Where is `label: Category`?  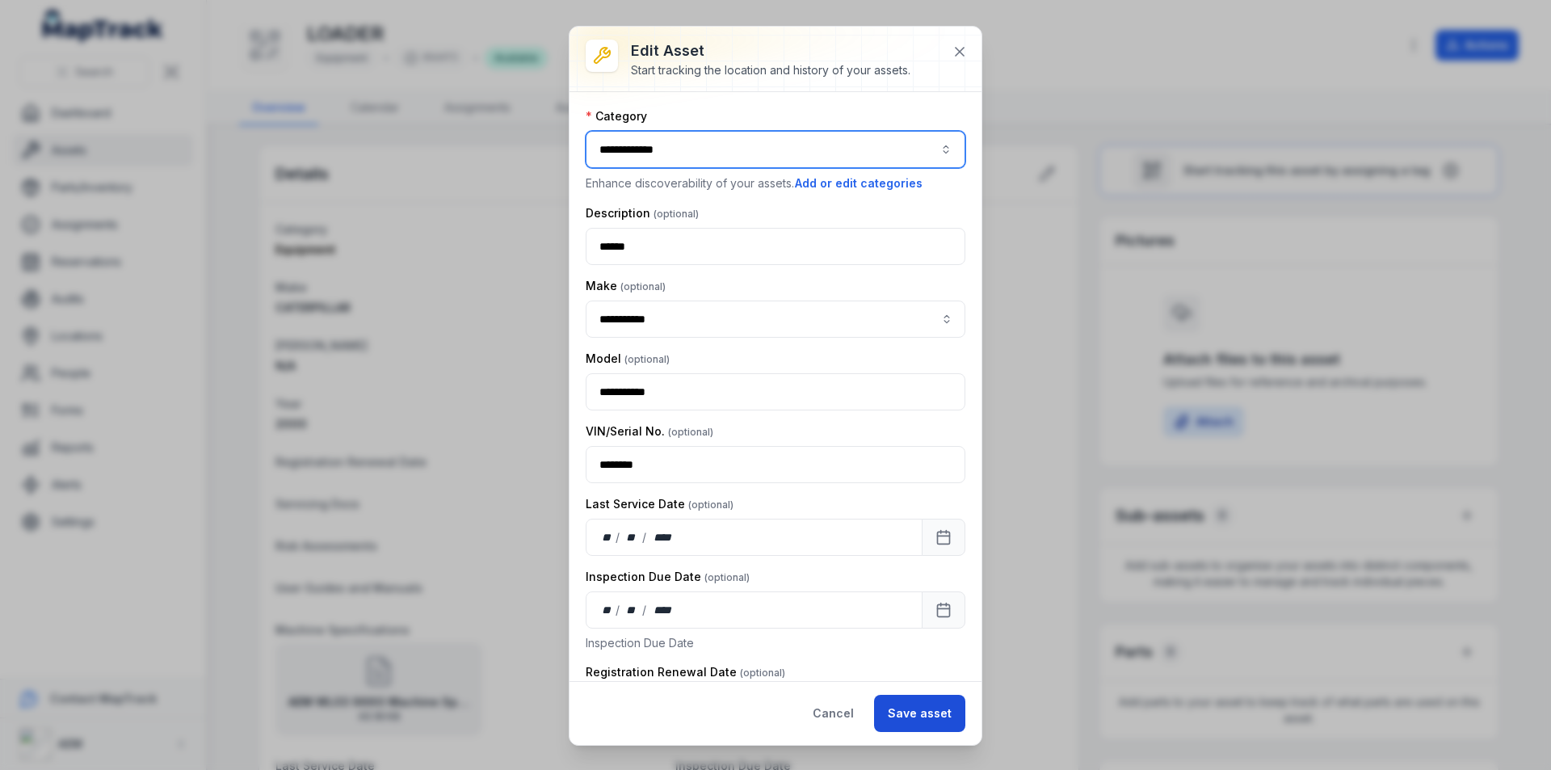
label: Category is located at coordinates (616, 116).